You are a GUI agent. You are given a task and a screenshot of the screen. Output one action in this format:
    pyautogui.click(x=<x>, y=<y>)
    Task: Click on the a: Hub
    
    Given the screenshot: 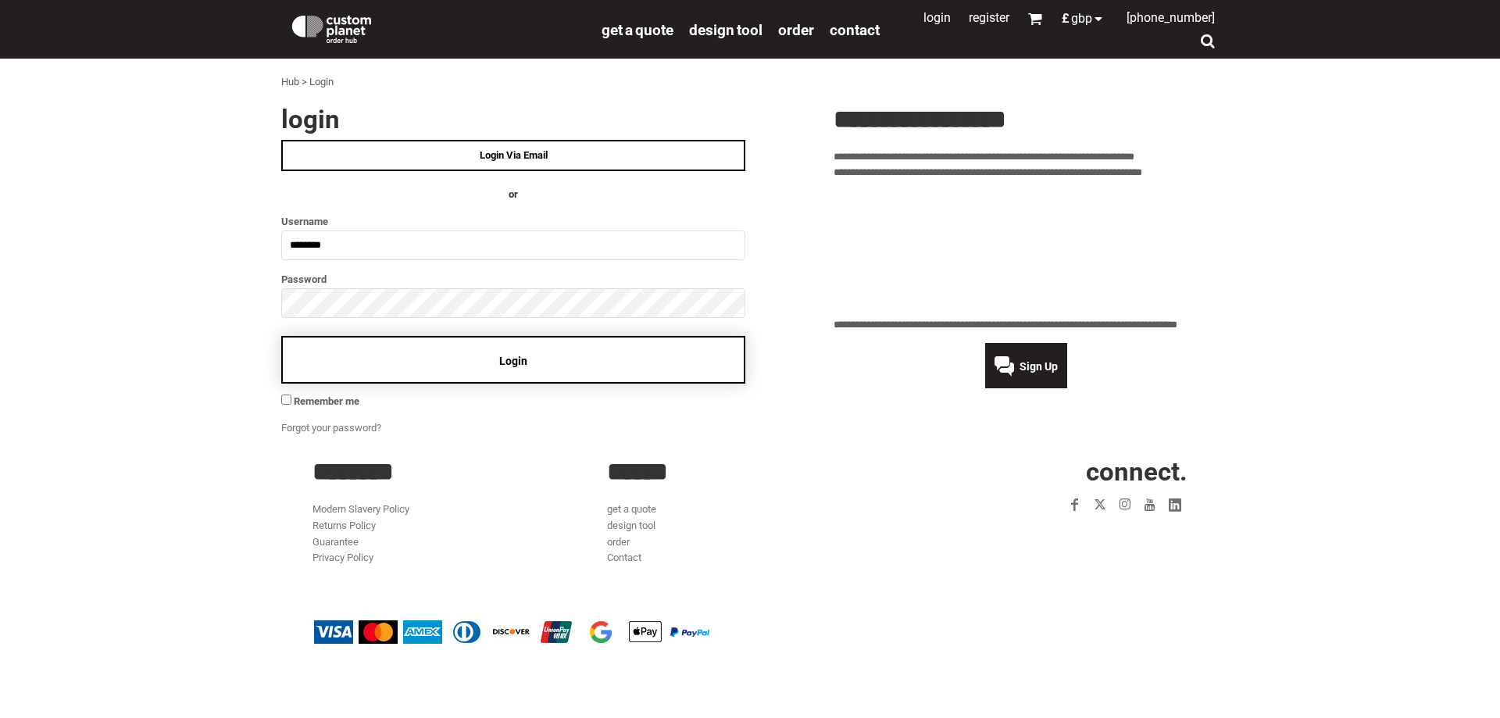 What is the action you would take?
    pyautogui.click(x=290, y=81)
    